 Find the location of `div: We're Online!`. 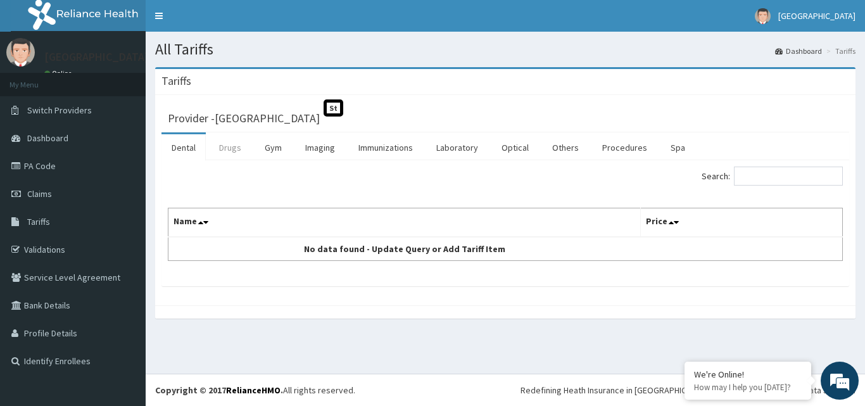

div: We're Online! is located at coordinates (748, 374).